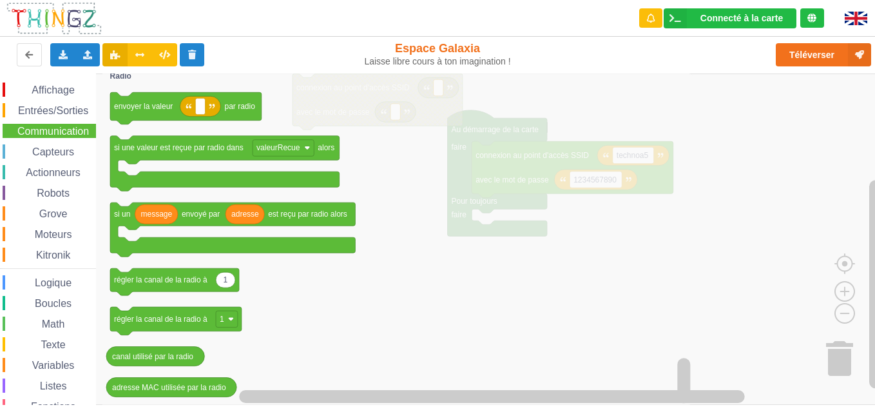  I want to click on text: si une valeur est reçue par radio dans, so click(178, 148).